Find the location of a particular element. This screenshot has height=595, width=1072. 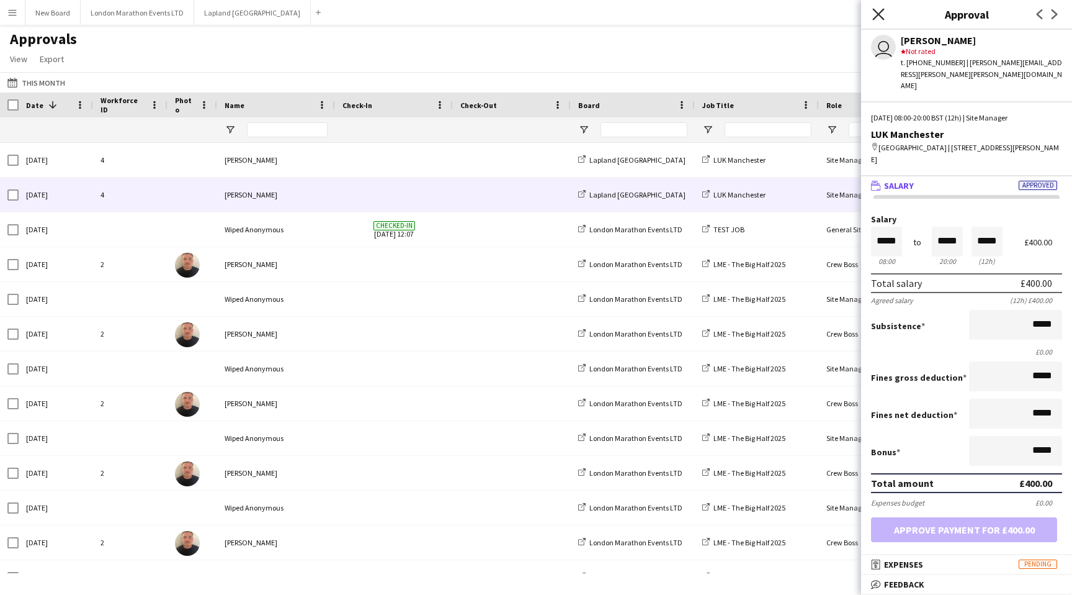

span: Salary is located at coordinates (899, 186).